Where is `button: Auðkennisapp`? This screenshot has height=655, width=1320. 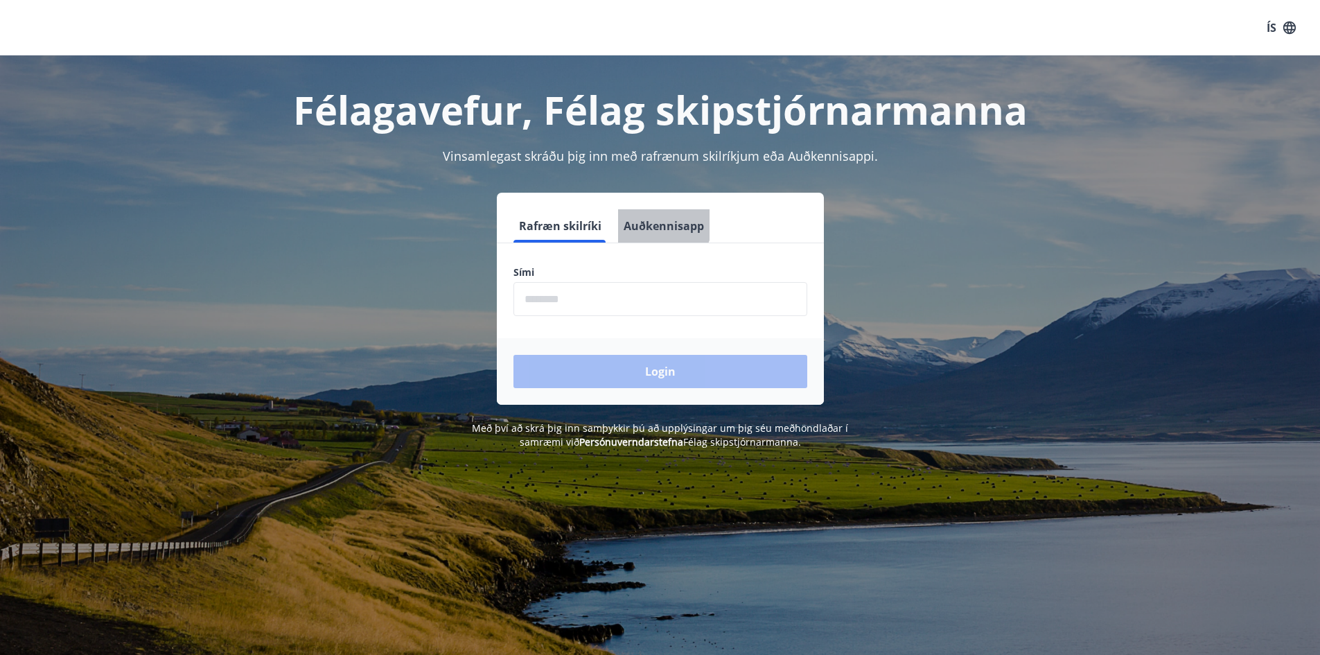 button: Auðkennisapp is located at coordinates (664, 226).